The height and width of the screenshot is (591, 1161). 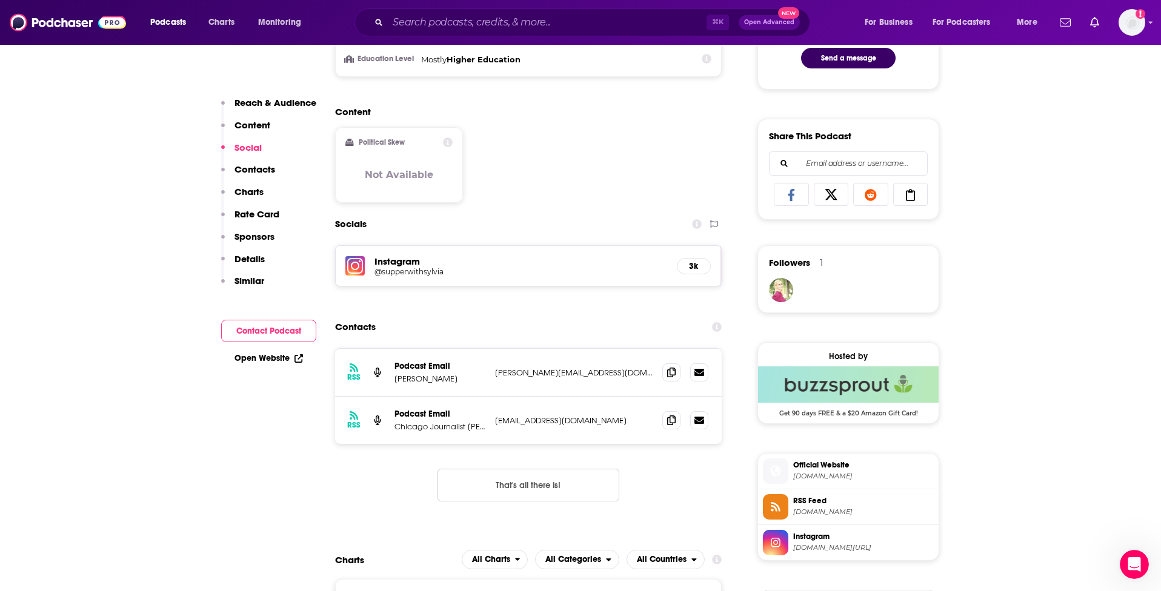 I want to click on button: Similar, so click(x=242, y=286).